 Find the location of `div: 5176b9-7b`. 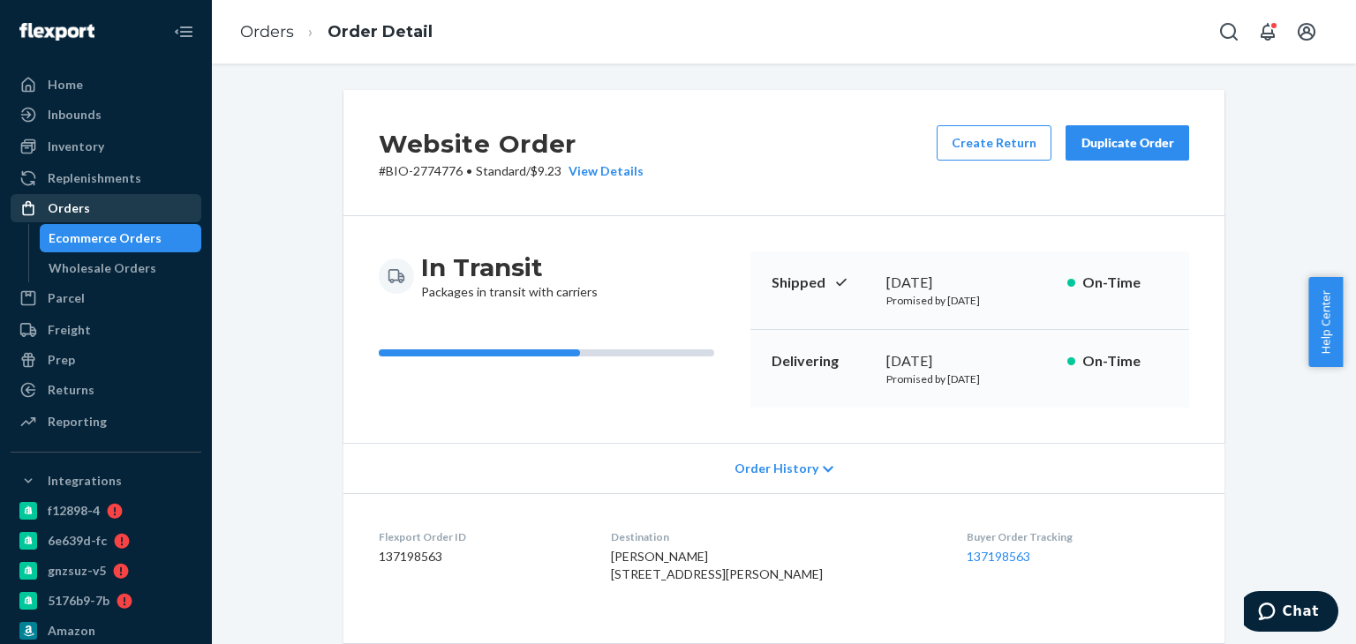

div: 5176b9-7b is located at coordinates (79, 601).